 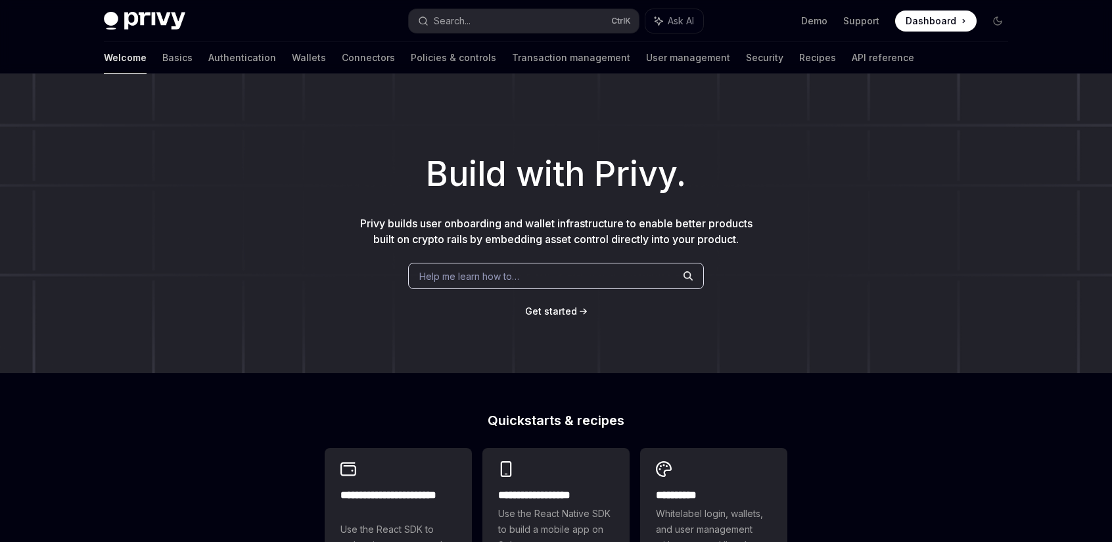 I want to click on a: Welcome, so click(x=125, y=58).